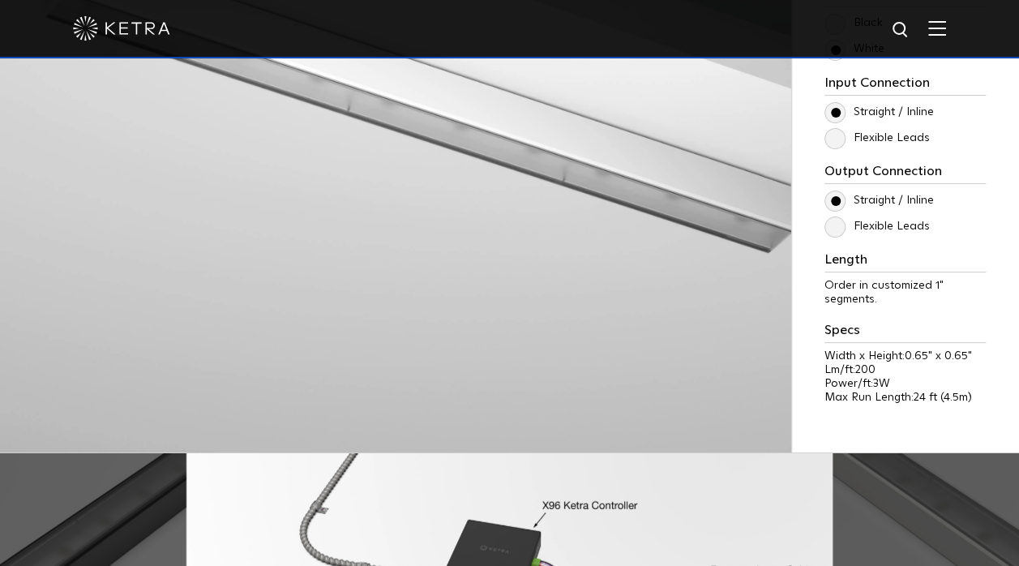 This screenshot has width=1019, height=566. I want to click on img: search icon, so click(901, 30).